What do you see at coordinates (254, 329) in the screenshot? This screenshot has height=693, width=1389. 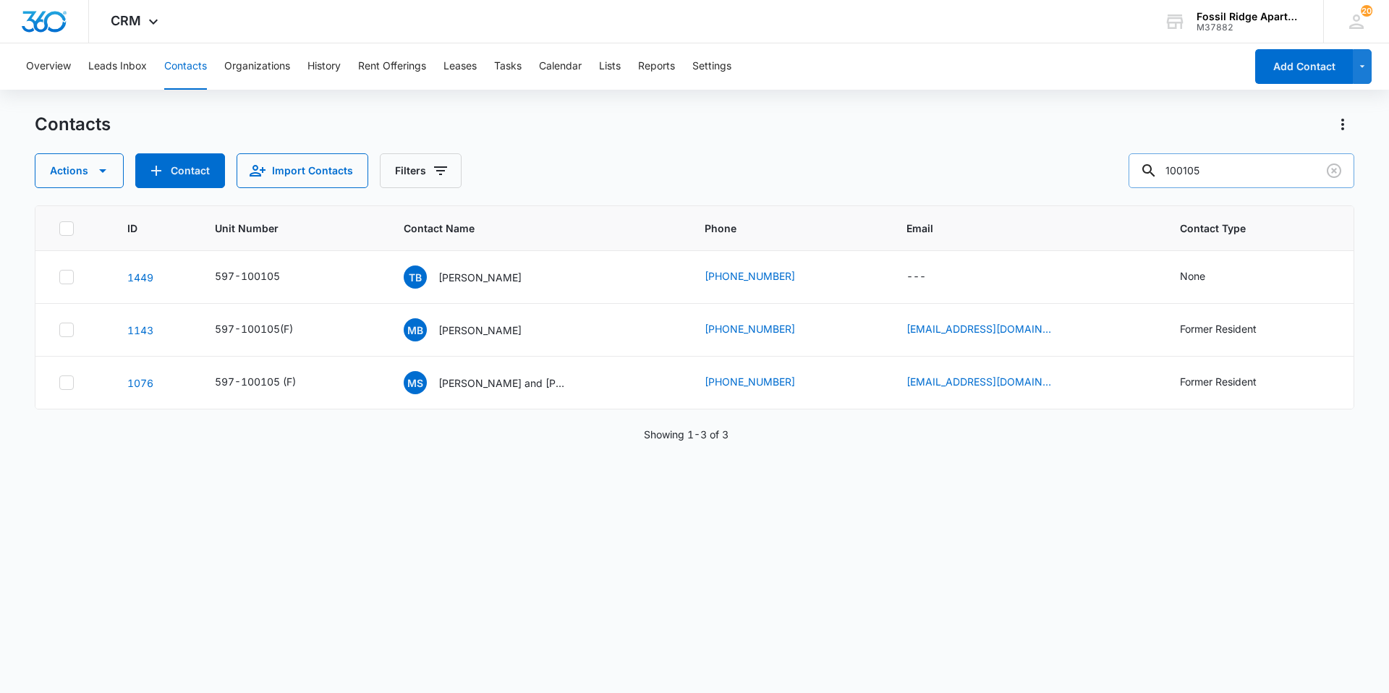 I see `div: 597-100105(F)` at bounding box center [254, 329].